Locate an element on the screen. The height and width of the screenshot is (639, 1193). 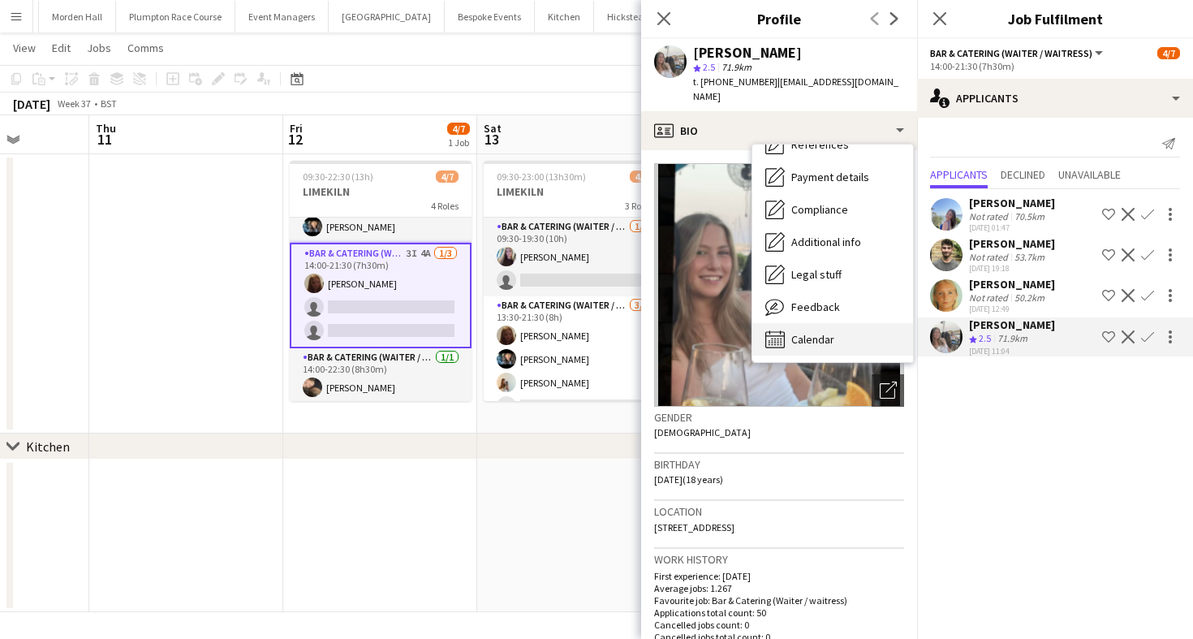
button: Bar & Catering (Waiter / waitress) is located at coordinates (1018, 53).